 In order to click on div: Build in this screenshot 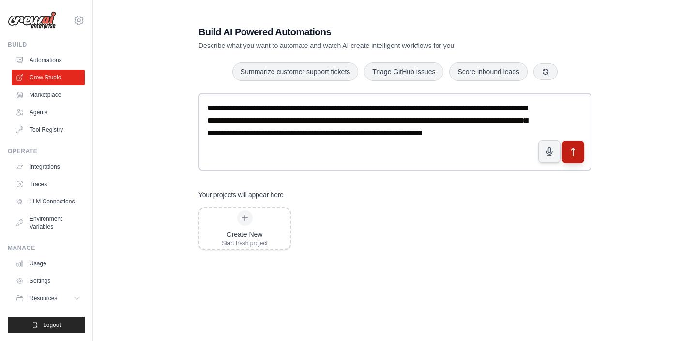, I will do `click(46, 45)`.